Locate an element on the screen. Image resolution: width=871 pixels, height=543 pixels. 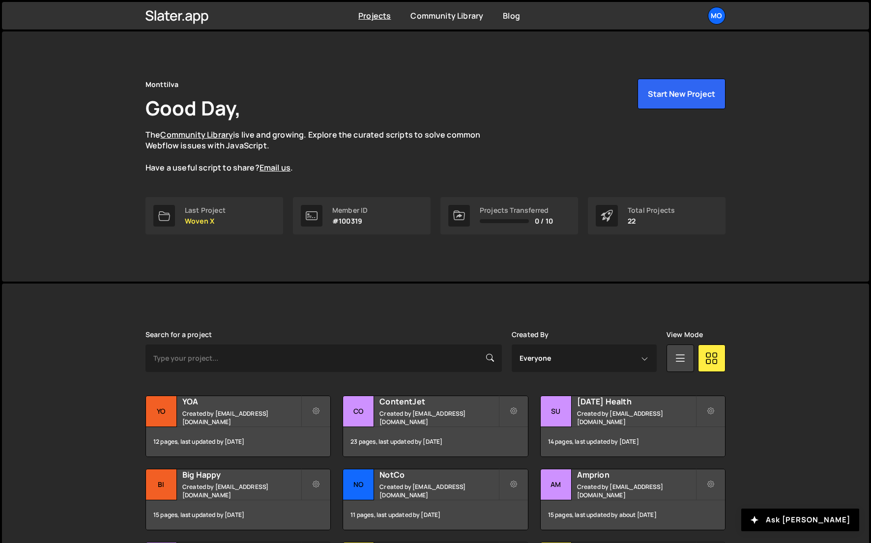
a: Mo is located at coordinates (717, 16).